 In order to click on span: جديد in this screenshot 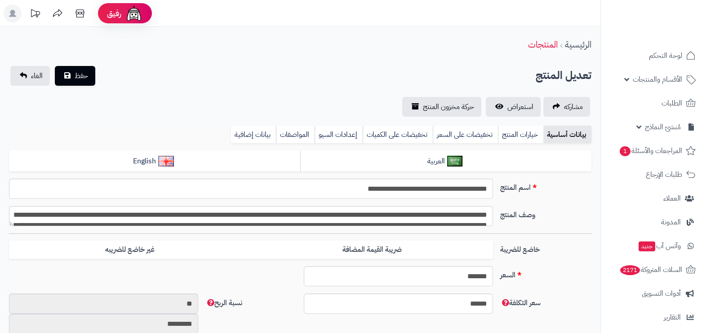, I will do `click(646, 247)`.